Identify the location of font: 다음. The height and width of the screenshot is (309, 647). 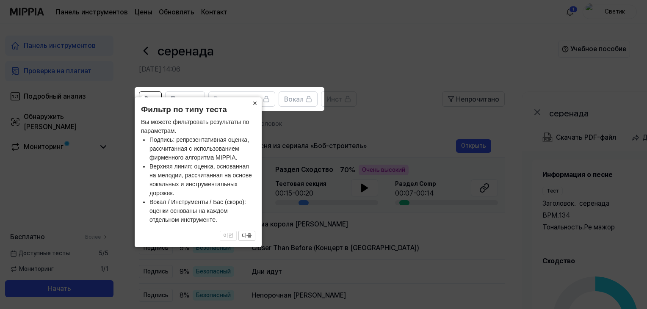
(247, 235).